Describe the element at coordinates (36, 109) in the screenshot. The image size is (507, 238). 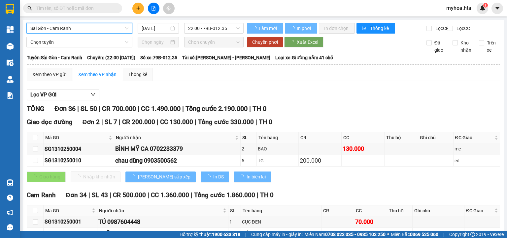
I see `span: TỔNG` at that location.